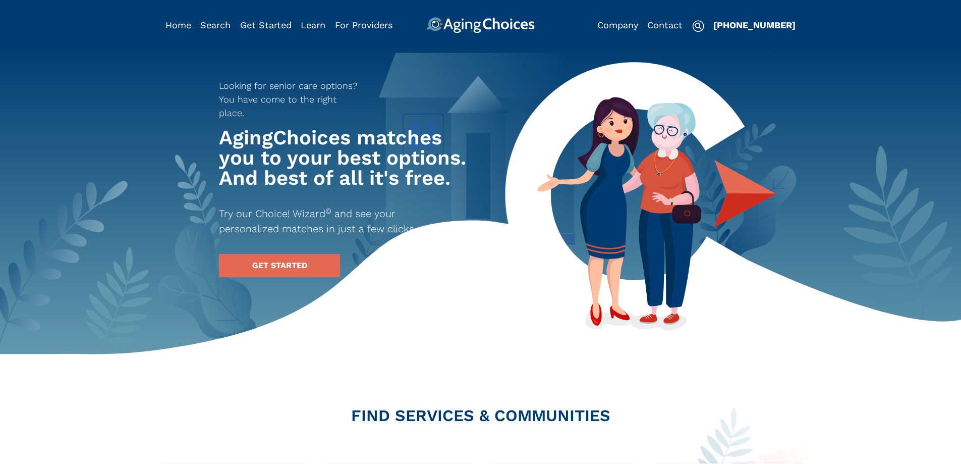  Describe the element at coordinates (215, 25) in the screenshot. I see `div: Popover trigger` at that location.